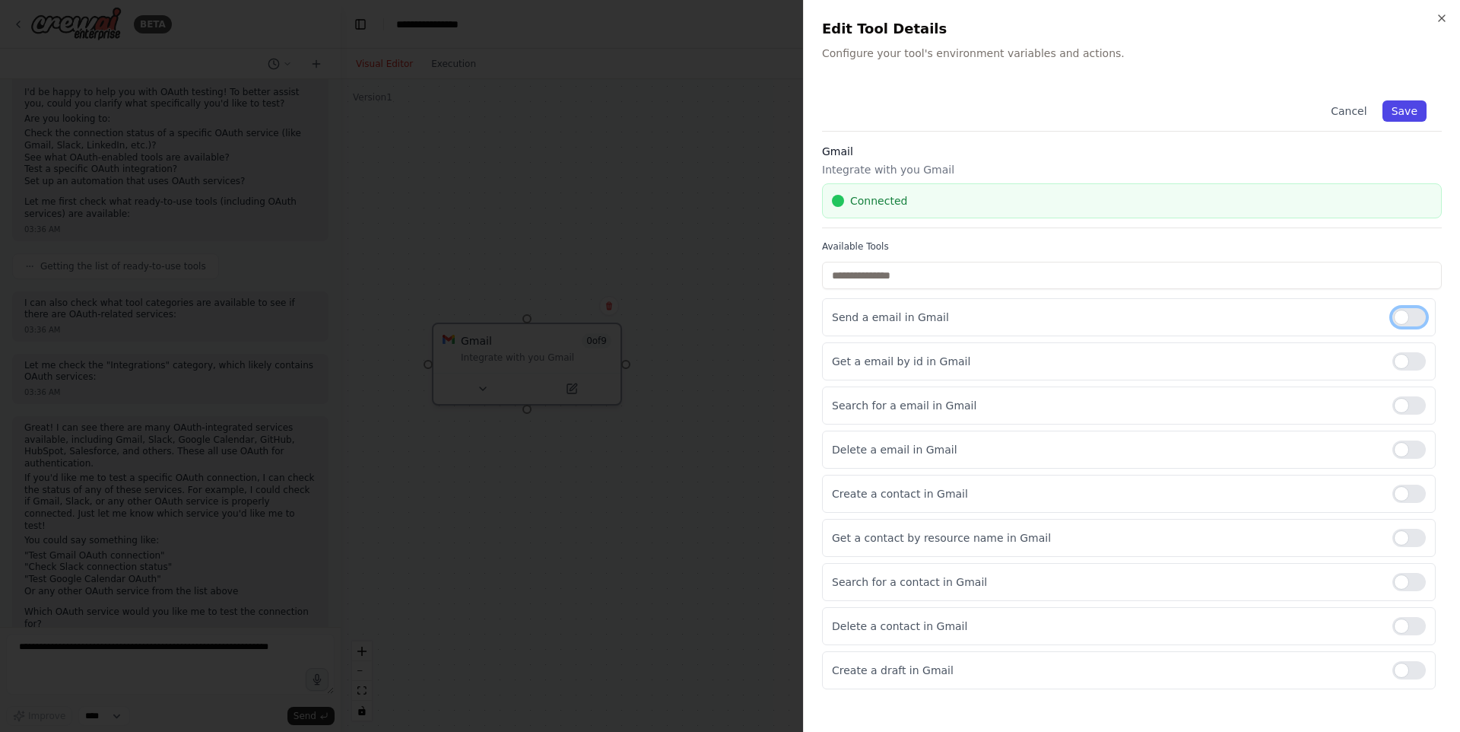 The height and width of the screenshot is (732, 1460). I want to click on p: Get a email by id in Gmail, so click(1106, 361).